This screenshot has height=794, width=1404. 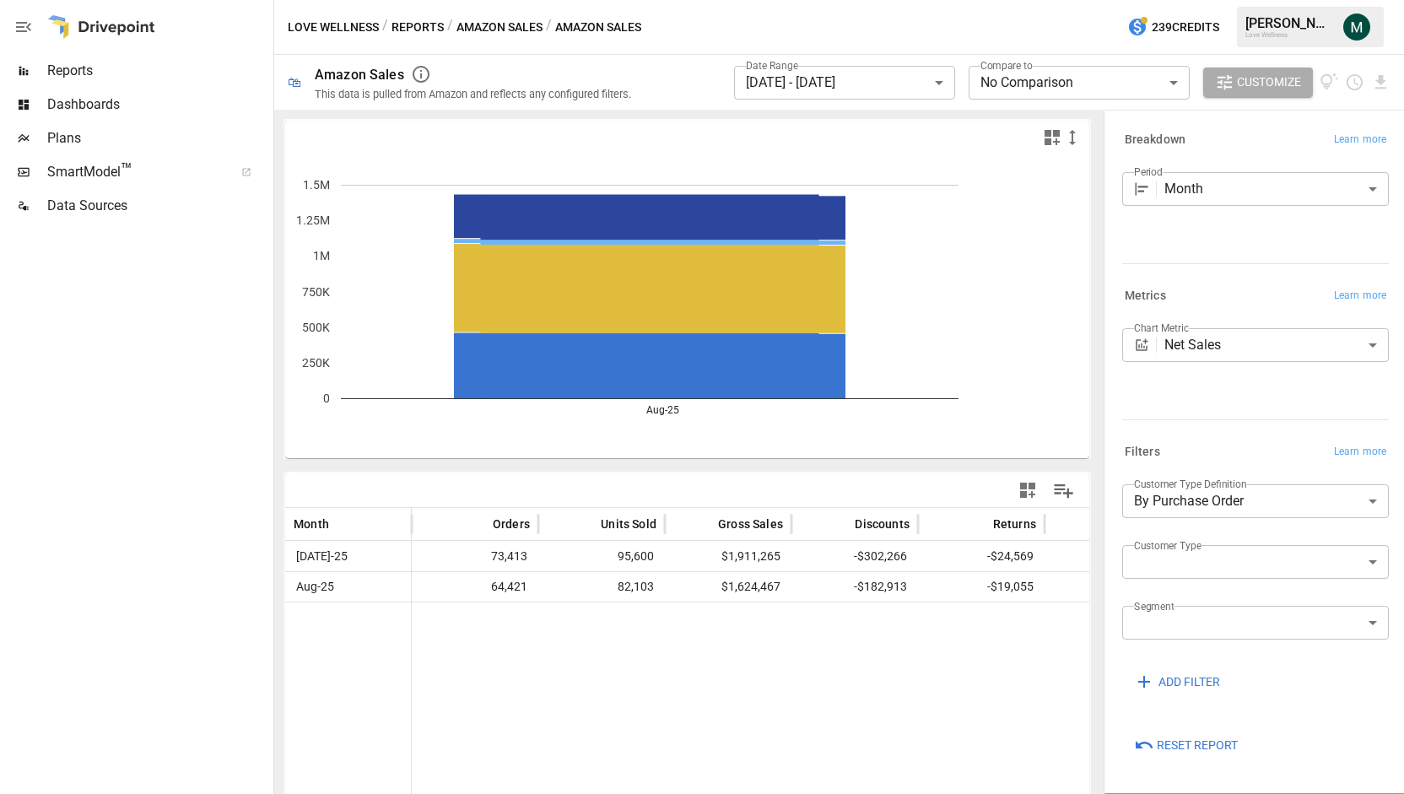 I want to click on text: 250K, so click(x=316, y=363).